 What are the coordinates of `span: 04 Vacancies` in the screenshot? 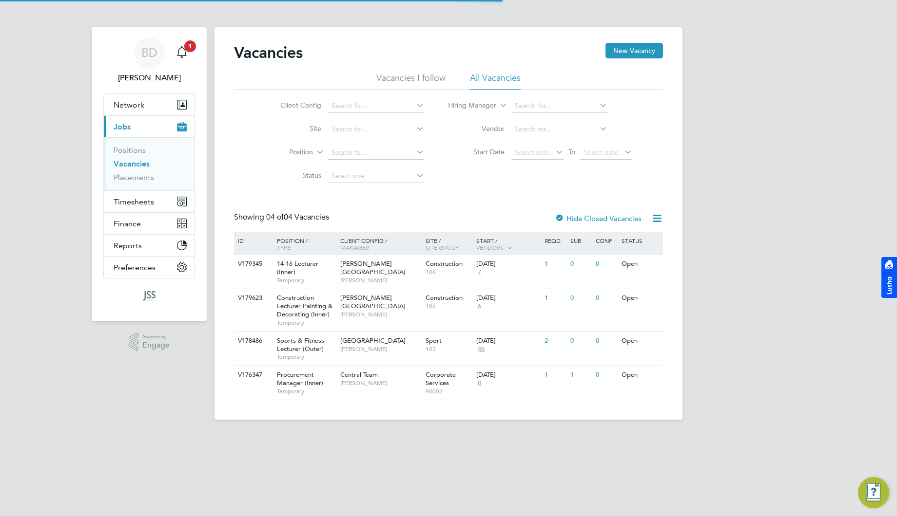 It's located at (297, 217).